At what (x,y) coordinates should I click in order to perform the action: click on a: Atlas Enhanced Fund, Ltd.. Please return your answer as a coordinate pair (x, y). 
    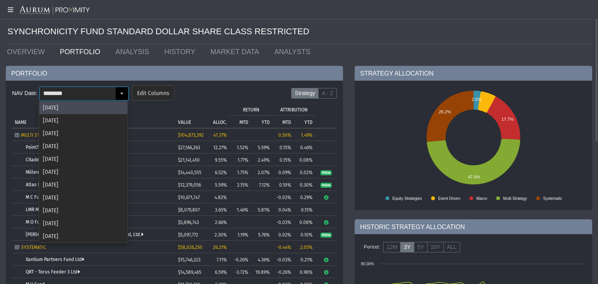
    Looking at the image, I should click on (54, 185).